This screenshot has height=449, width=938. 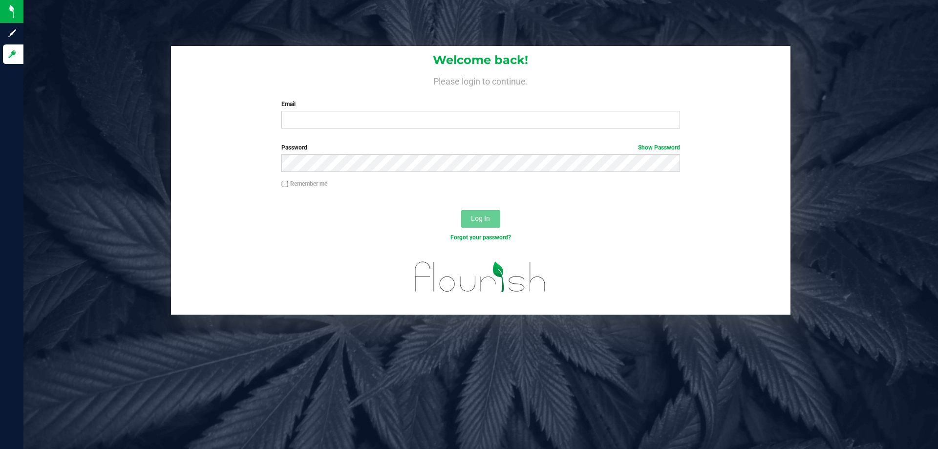 I want to click on input: Remember me, so click(x=285, y=184).